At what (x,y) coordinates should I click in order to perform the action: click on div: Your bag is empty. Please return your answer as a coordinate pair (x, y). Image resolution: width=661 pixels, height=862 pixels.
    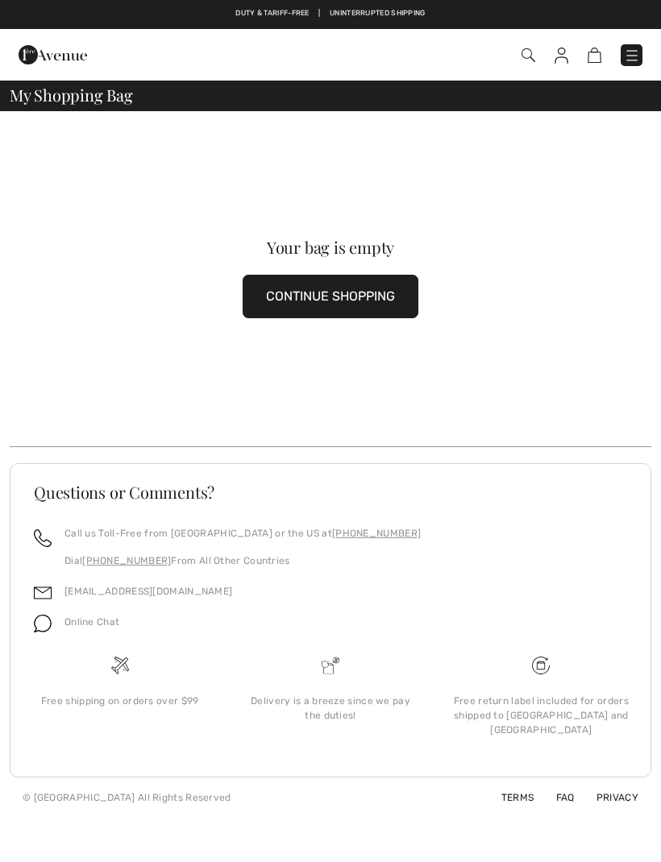
    Looking at the image, I should click on (330, 247).